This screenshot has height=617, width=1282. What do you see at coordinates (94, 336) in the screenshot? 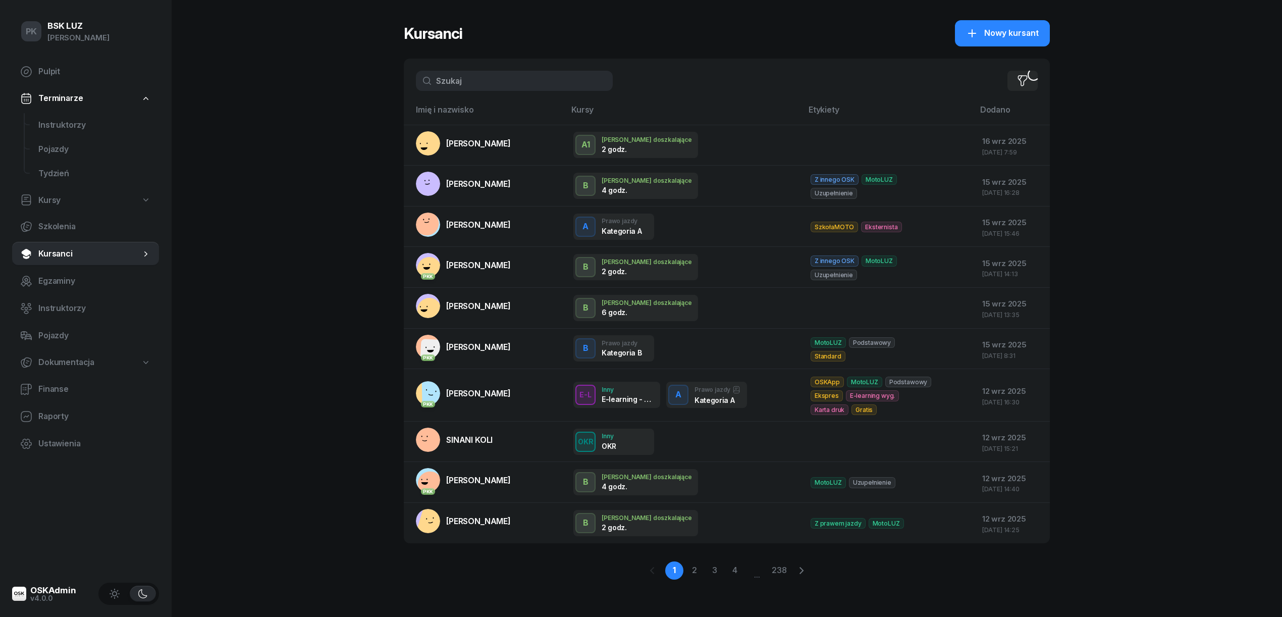
I see `span: Pojazdy` at bounding box center [94, 336].